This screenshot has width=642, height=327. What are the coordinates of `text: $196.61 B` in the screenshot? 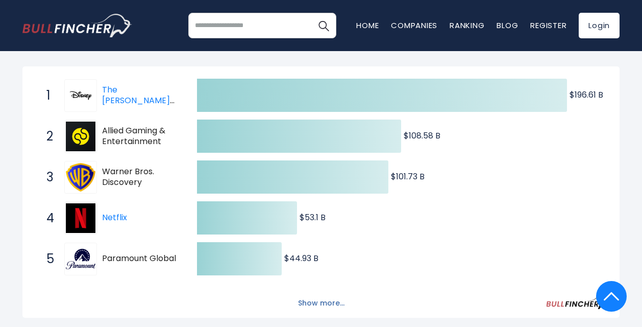 It's located at (586, 94).